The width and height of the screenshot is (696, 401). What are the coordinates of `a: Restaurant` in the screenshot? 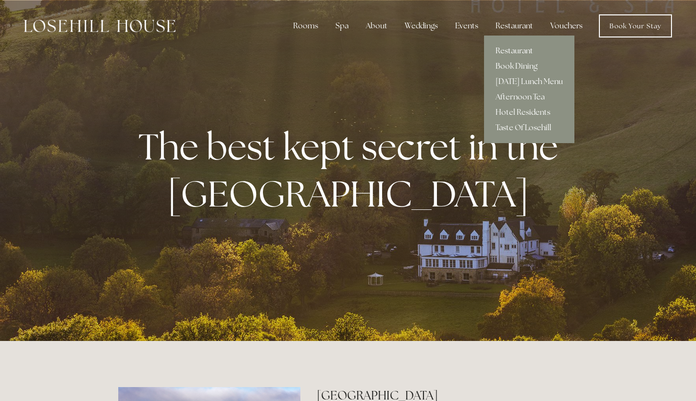 It's located at (529, 51).